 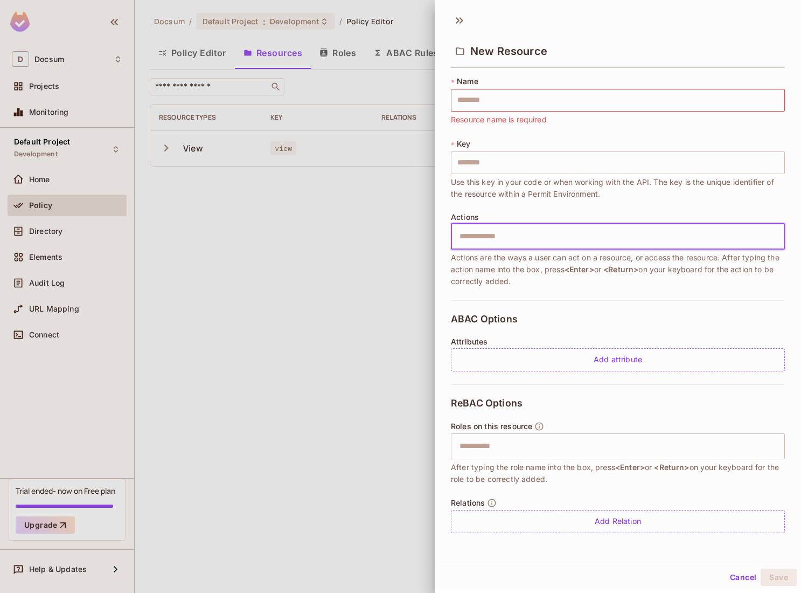 What do you see at coordinates (509, 51) in the screenshot?
I see `span: New Resource` at bounding box center [509, 51].